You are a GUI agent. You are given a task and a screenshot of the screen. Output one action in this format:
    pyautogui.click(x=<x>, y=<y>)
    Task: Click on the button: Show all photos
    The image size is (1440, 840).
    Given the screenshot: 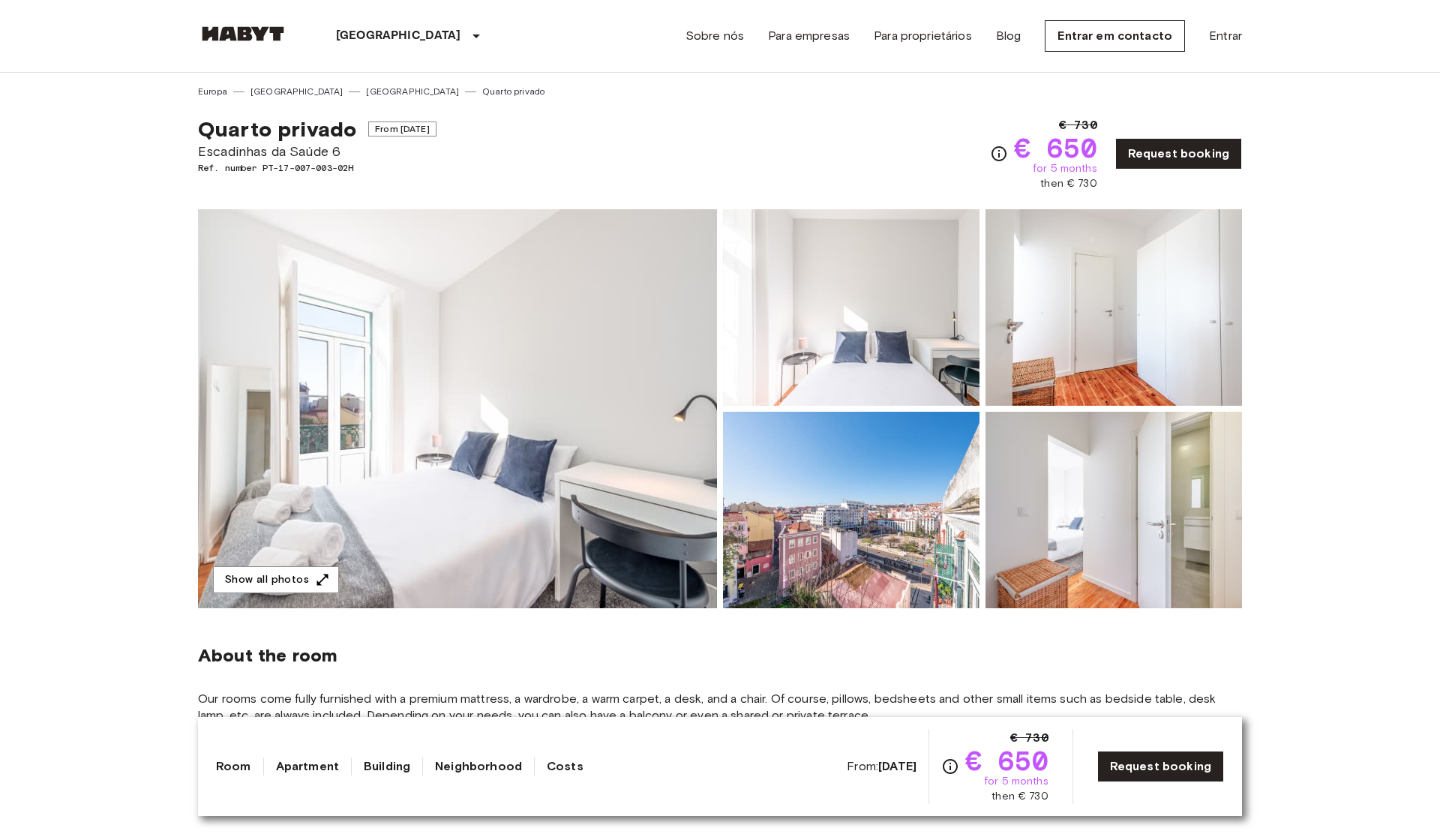 What is the action you would take?
    pyautogui.click(x=276, y=579)
    